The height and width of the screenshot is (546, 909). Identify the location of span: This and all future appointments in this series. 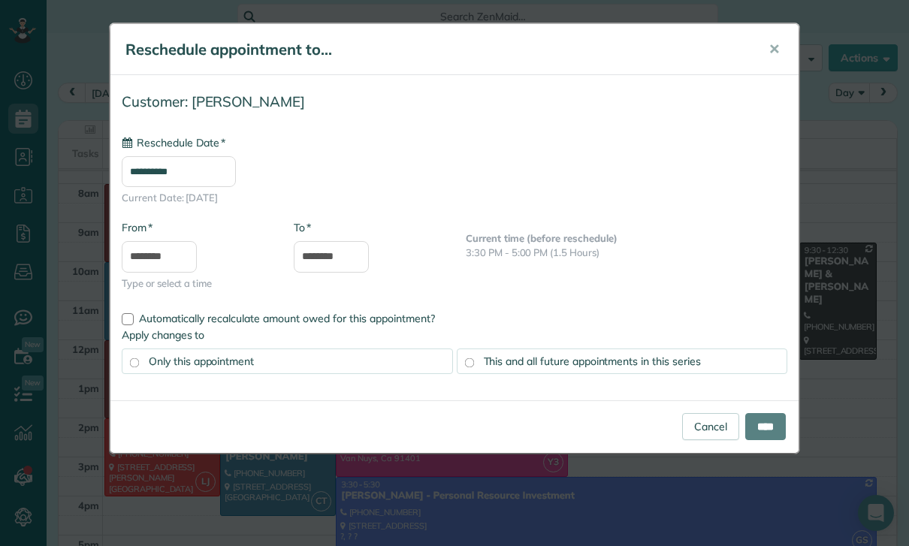
(592, 361).